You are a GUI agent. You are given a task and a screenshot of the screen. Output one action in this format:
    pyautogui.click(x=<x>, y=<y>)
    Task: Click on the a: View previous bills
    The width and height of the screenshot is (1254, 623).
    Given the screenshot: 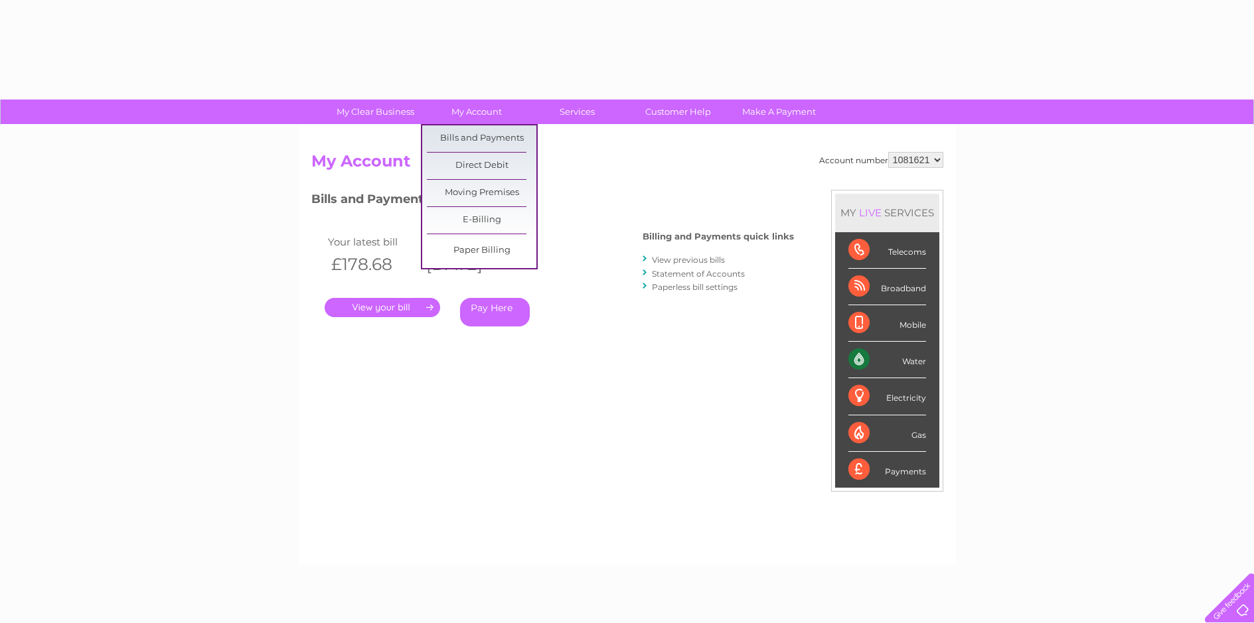 What is the action you would take?
    pyautogui.click(x=688, y=260)
    